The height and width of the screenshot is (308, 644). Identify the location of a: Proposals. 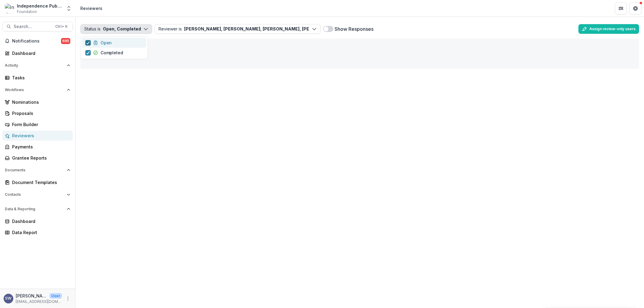
(37, 113).